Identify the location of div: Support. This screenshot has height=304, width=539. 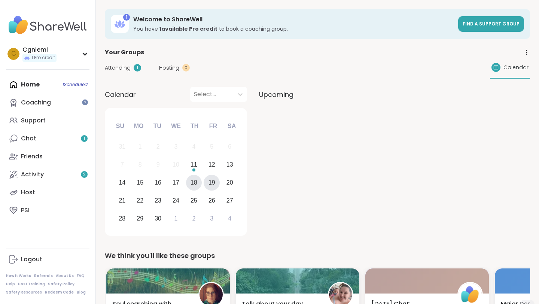
(33, 121).